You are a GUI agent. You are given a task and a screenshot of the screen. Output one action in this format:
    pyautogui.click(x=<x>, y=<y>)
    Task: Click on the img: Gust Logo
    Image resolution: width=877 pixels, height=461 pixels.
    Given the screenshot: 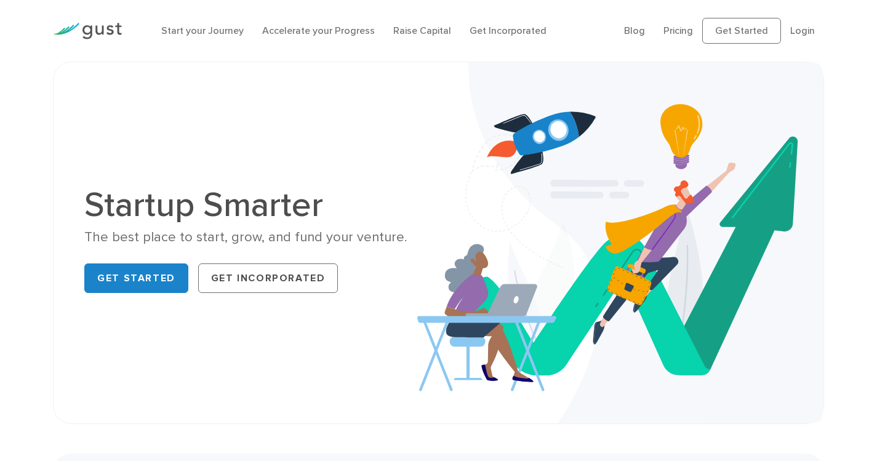 What is the action you would take?
    pyautogui.click(x=87, y=31)
    